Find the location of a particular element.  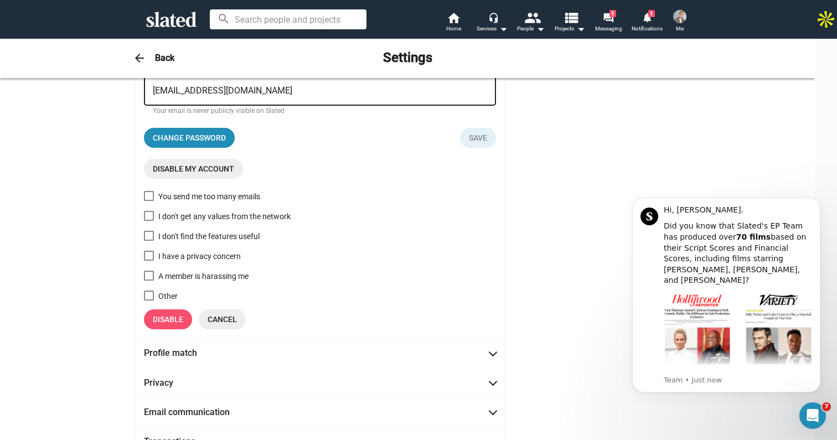

mat-panel-title: Email communication is located at coordinates (194, 412).